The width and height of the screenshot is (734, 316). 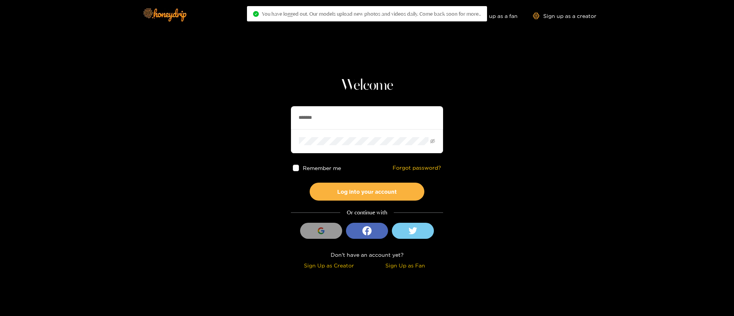 What do you see at coordinates (322, 168) in the screenshot?
I see `span: Remember me` at bounding box center [322, 168].